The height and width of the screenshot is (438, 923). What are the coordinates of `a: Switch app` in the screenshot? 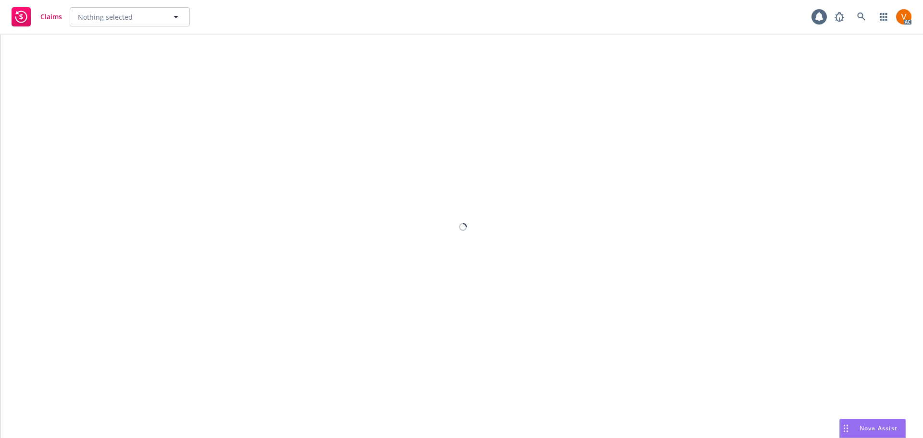 It's located at (884, 17).